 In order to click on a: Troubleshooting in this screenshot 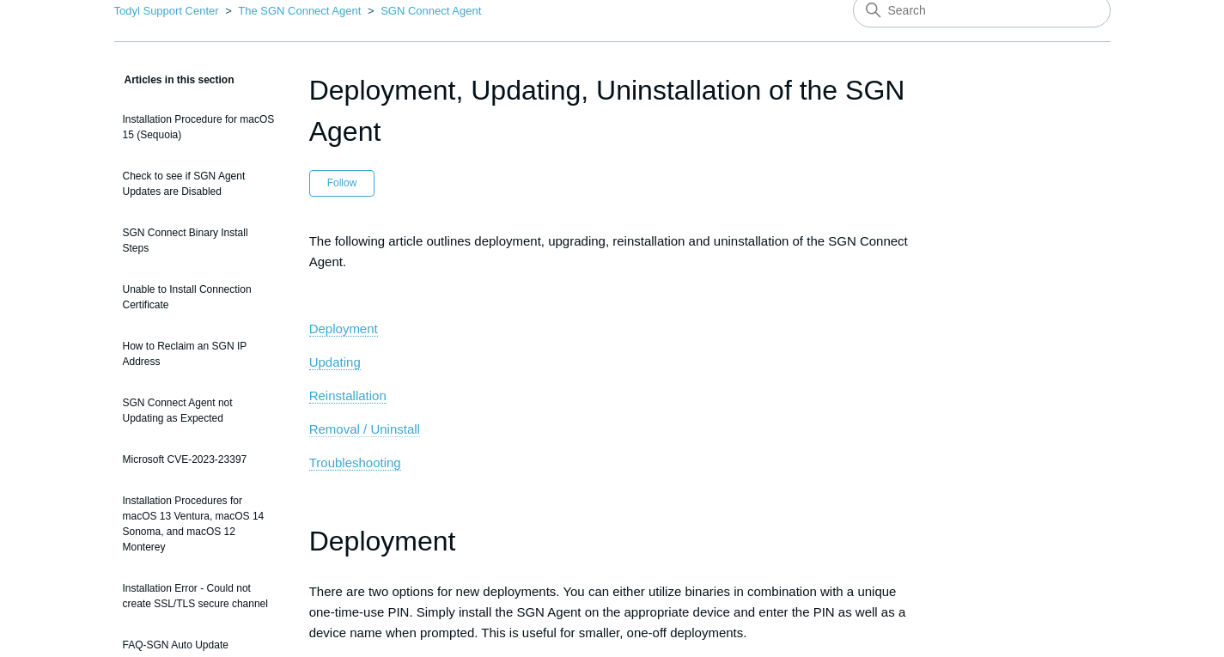, I will do `click(355, 463)`.